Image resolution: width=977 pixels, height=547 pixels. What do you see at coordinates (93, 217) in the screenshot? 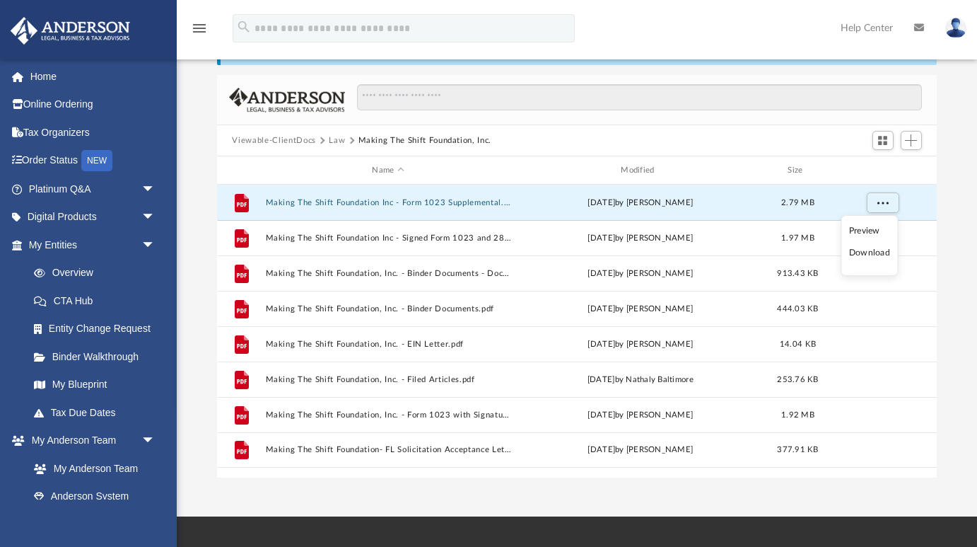
I see `a: Digital Productsarrow_drop_down` at bounding box center [93, 217].